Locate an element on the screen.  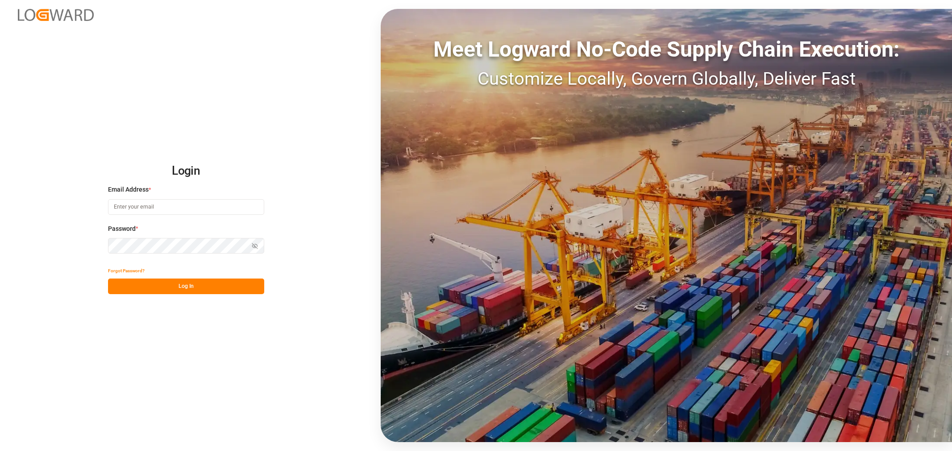
span: Email Address is located at coordinates (128, 190).